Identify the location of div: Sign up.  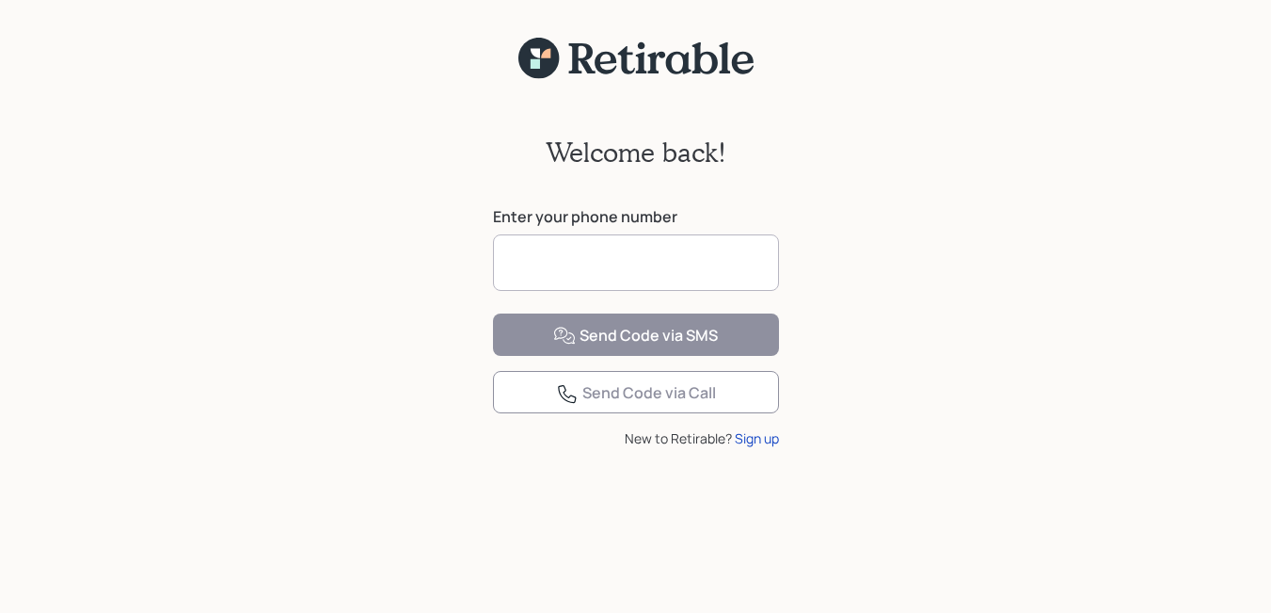
(757, 438).